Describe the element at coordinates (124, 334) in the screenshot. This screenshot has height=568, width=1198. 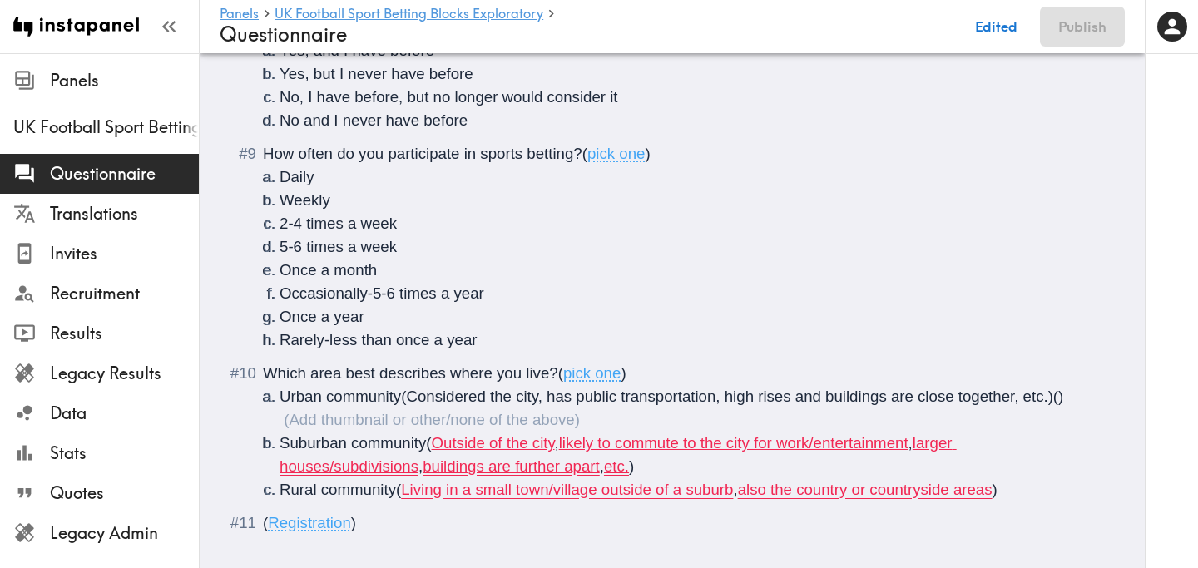
I see `span: Results` at that location.